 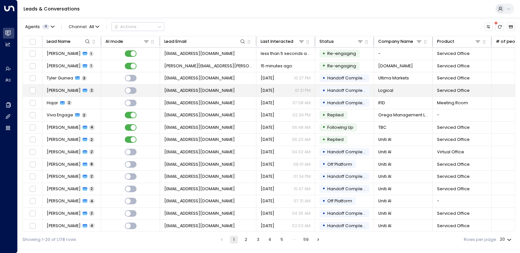 What do you see at coordinates (270, 240) in the screenshot?
I see `button: Go to page 4` at bounding box center [270, 240].